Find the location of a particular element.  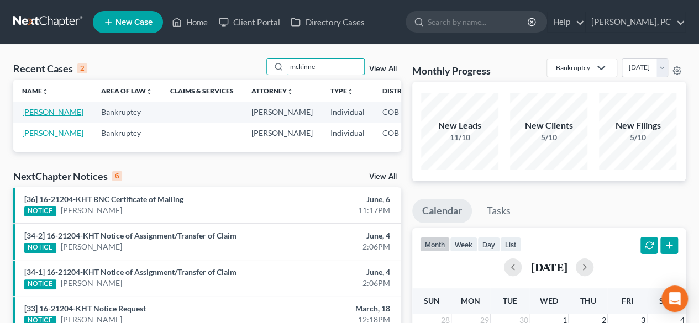

a: Area of Lawunfold_more is located at coordinates (126, 91).